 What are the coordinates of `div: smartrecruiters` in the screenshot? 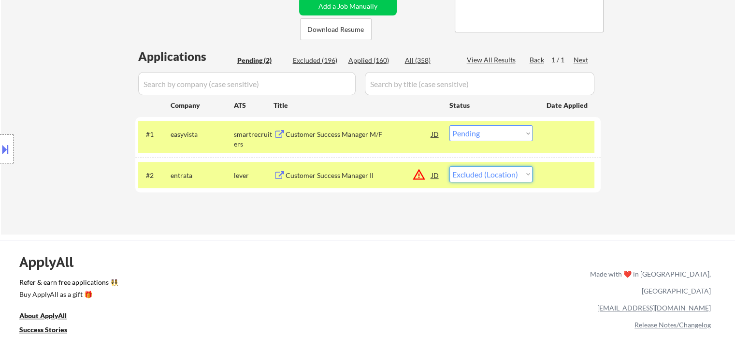 It's located at (254, 139).